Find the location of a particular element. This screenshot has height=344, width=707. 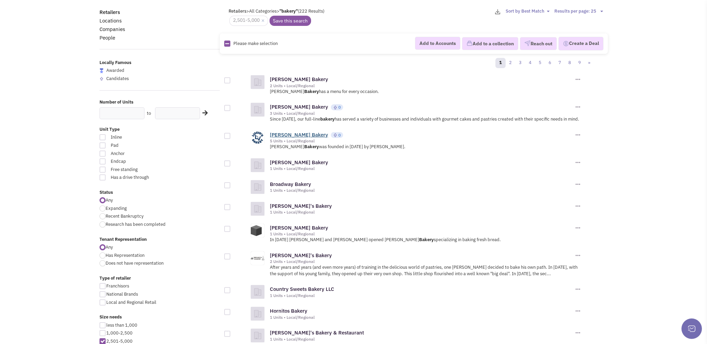

img: download-2-24.png is located at coordinates (498, 12).